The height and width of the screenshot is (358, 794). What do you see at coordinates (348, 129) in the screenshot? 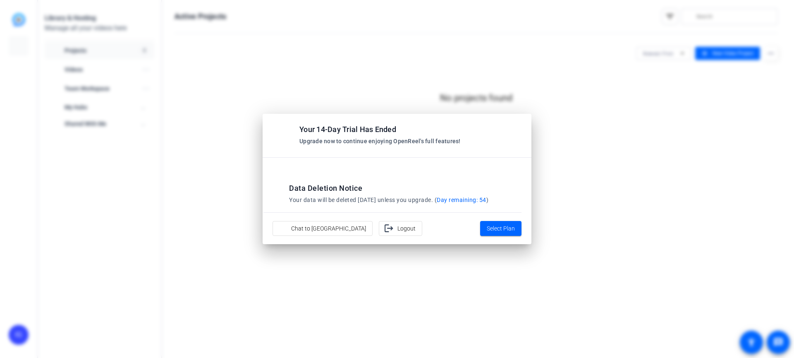
I see `h2: Your 14-Day Trial Has Ended` at bounding box center [348, 129].